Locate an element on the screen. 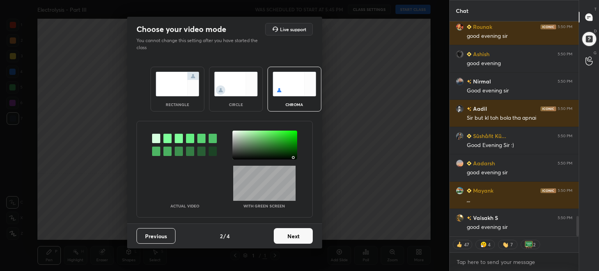  div: 7 is located at coordinates (512, 245).